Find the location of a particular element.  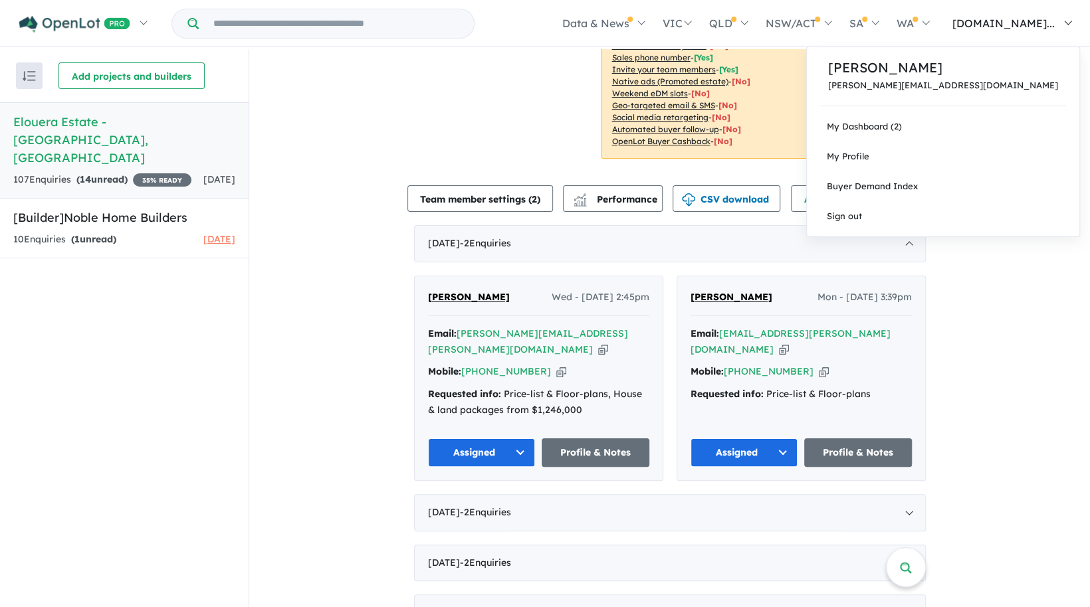

a: Buyer Demand Index is located at coordinates (943, 186).